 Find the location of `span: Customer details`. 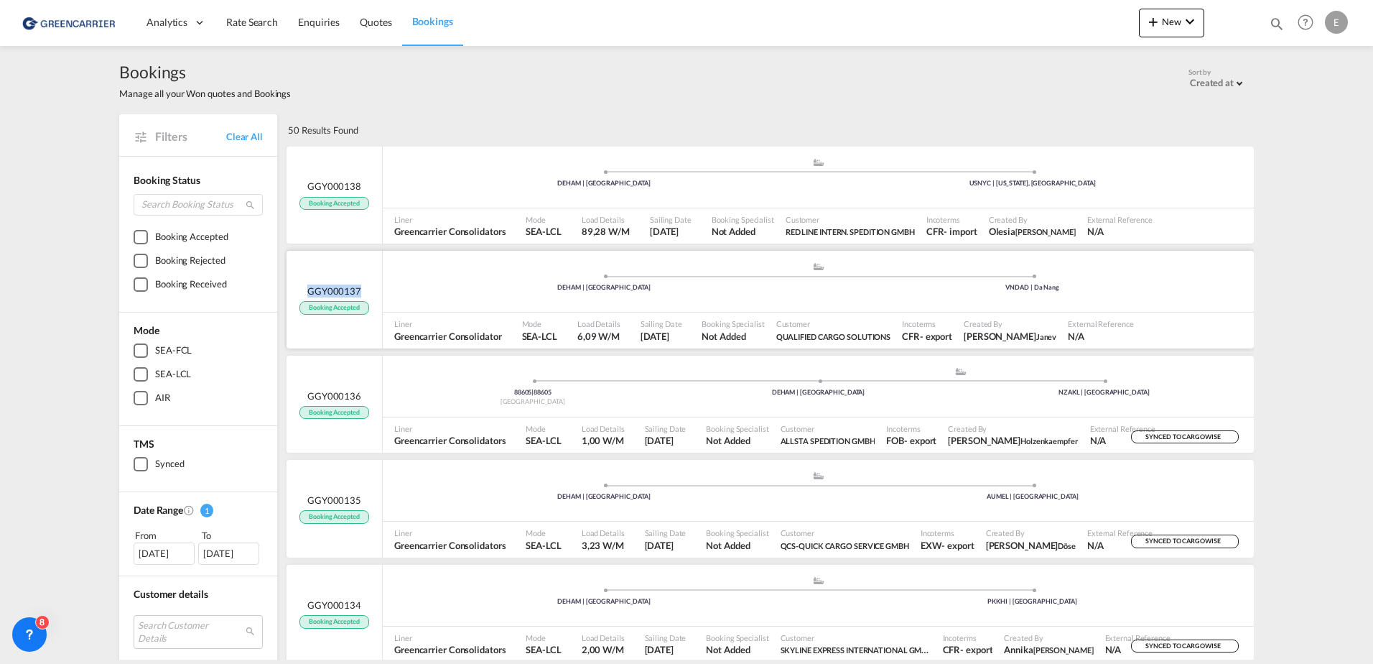

span: Customer details is located at coordinates (170, 593).